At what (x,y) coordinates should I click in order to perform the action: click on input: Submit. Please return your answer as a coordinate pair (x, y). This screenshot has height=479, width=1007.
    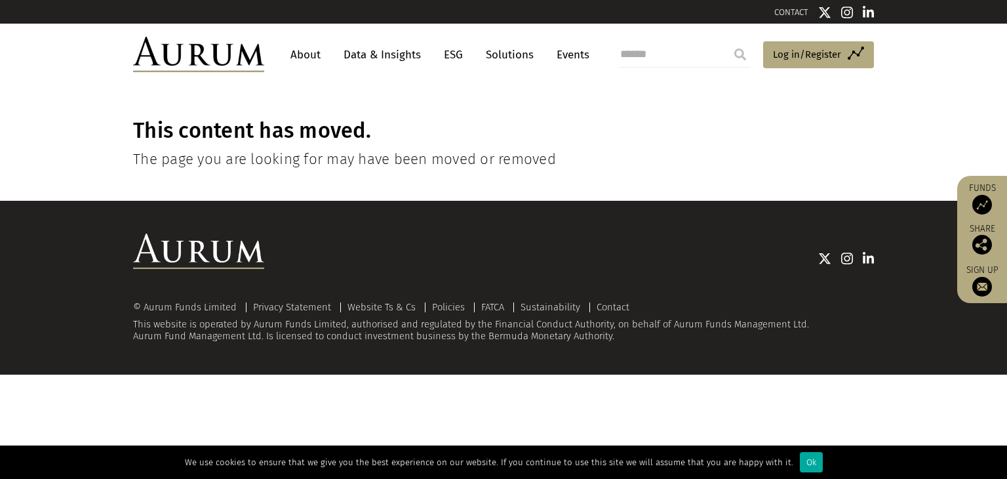
    Looking at the image, I should click on (740, 54).